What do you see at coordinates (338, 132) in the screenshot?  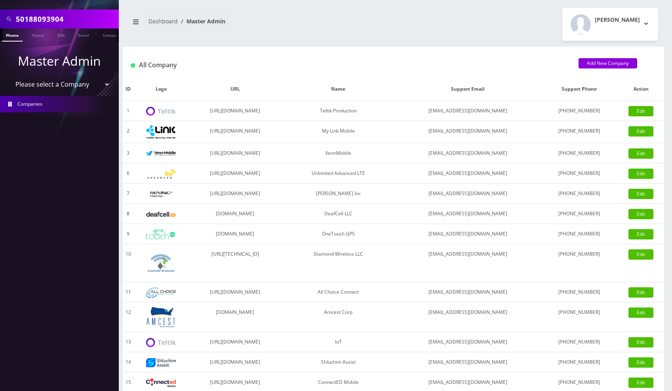 I see `td: My Link Mobile` at bounding box center [338, 132].